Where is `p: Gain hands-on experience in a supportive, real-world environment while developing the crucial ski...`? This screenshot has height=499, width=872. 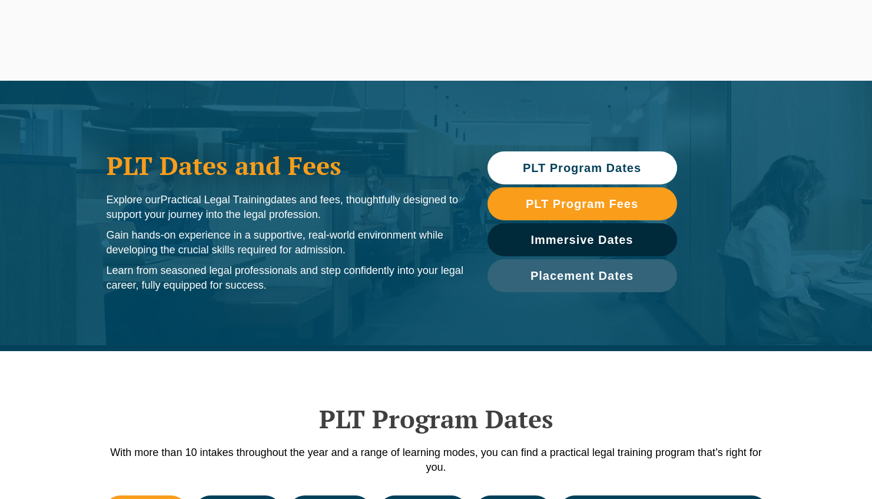
p: Gain hands-on experience in a supportive, real-world environment while developing the crucial ski... is located at coordinates (285, 243).